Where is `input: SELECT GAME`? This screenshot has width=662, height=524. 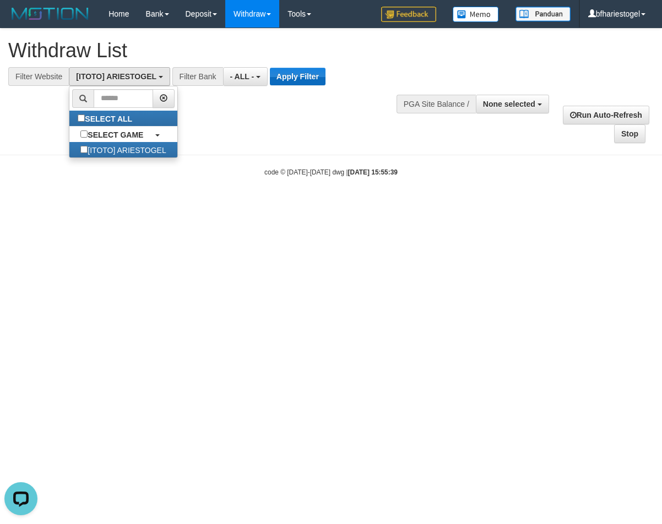
input: SELECT GAME is located at coordinates (84, 134).